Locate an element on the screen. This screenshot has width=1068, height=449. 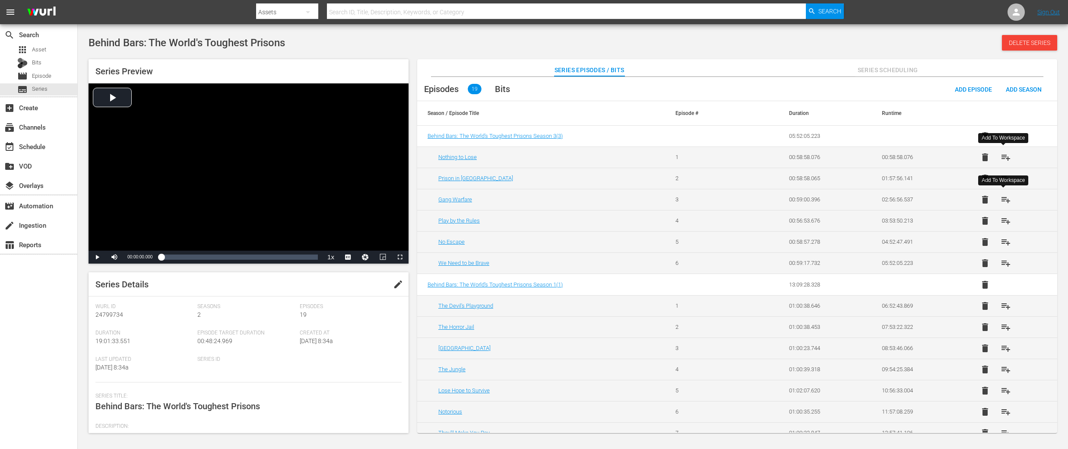
a: Behind Bars: The World's Toughest Prisons Season 3(3) is located at coordinates (495, 136).